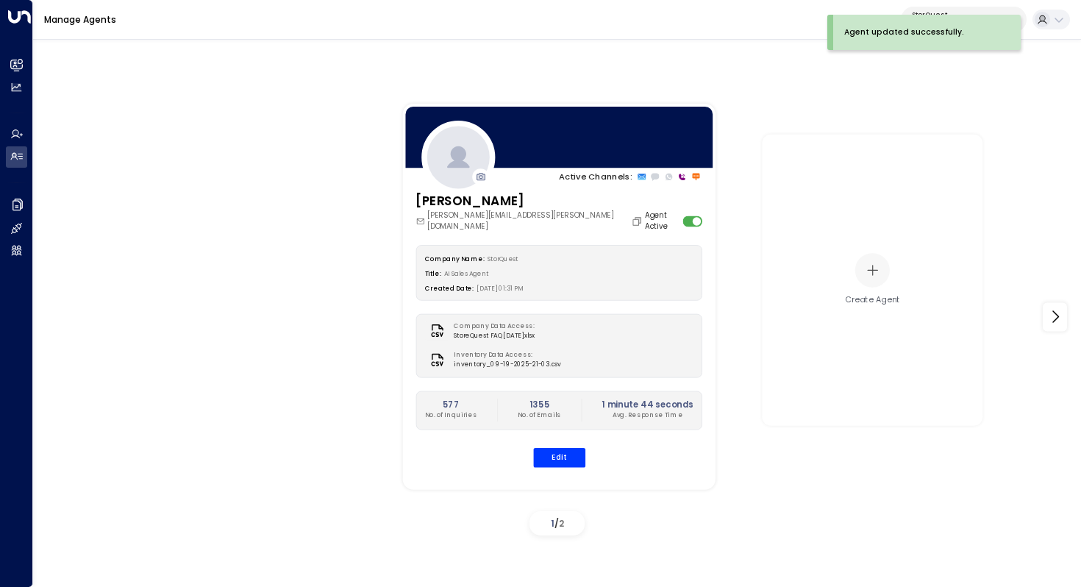 The height and width of the screenshot is (587, 1081). What do you see at coordinates (558, 456) in the screenshot?
I see `button: Edit` at bounding box center [558, 456].